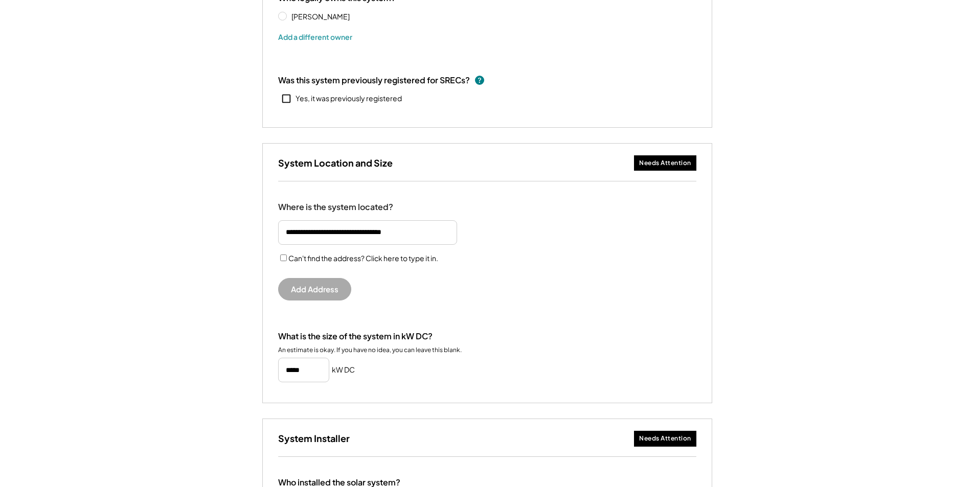  I want to click on h3: System Installer, so click(314, 438).